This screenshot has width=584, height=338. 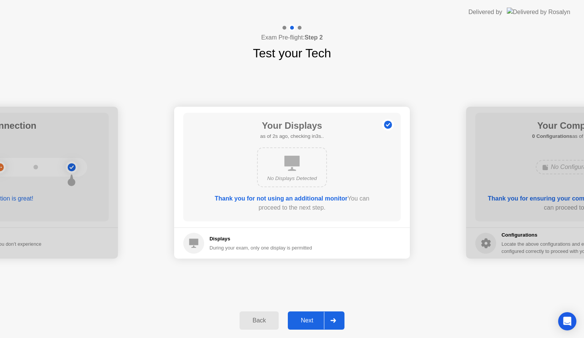 I want to click on b: Step 2, so click(x=314, y=37).